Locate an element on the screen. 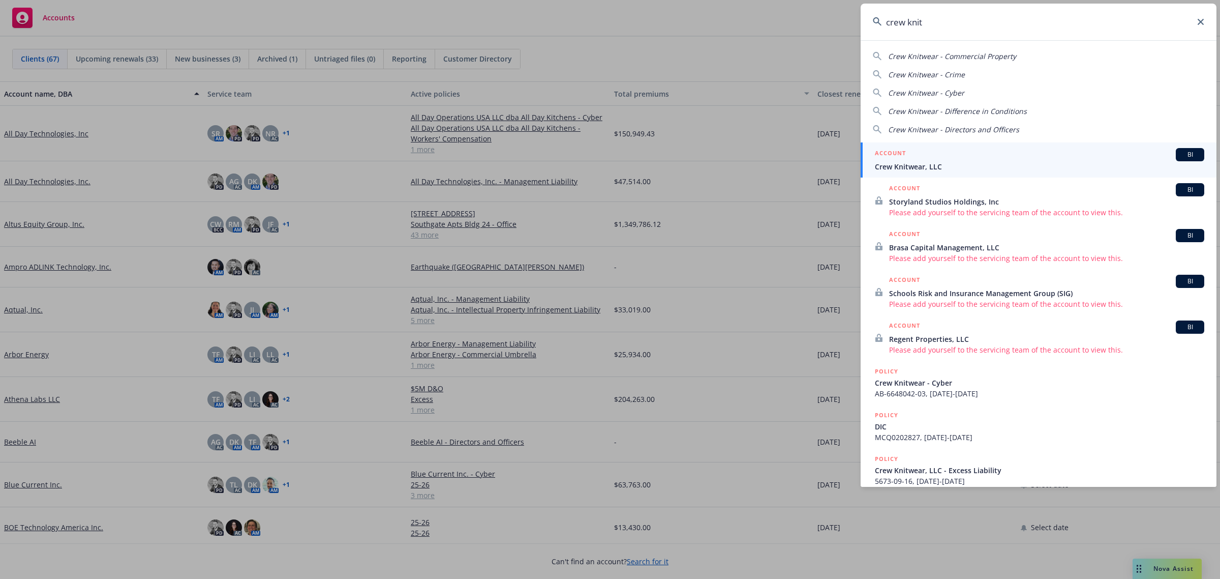 This screenshot has width=1220, height=579. a: ACCOUNTBICrew Knitwear, LLC is located at coordinates (1039, 160).